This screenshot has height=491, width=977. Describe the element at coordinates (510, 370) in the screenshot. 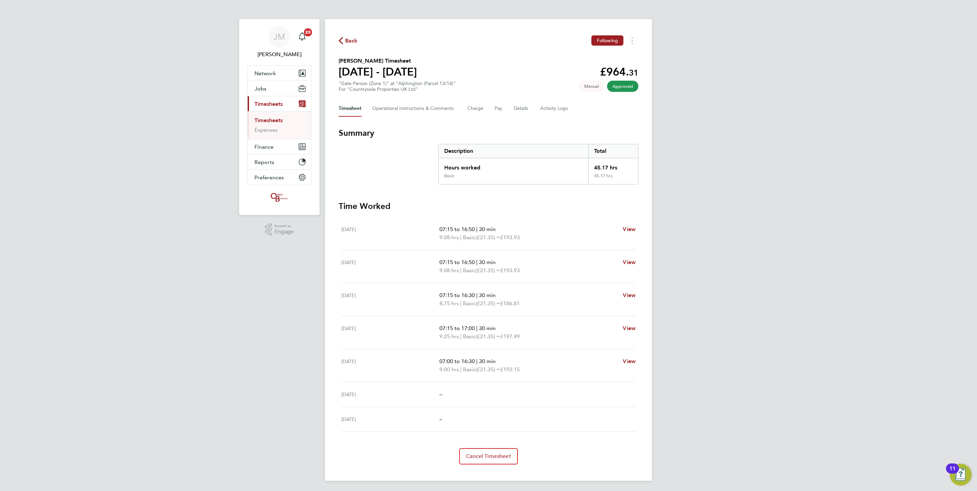

I see `span: £192.15` at that location.